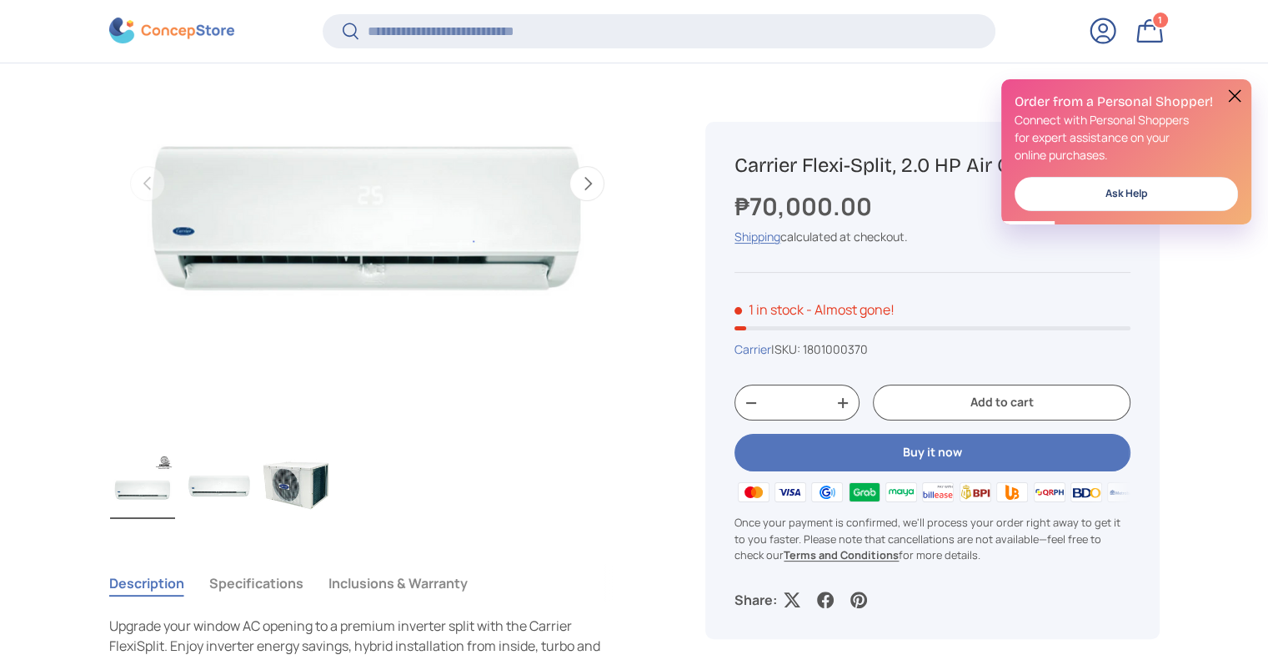 The width and height of the screenshot is (1268, 660). What do you see at coordinates (841, 554) in the screenshot?
I see `strong: Terms and Conditions` at bounding box center [841, 554].